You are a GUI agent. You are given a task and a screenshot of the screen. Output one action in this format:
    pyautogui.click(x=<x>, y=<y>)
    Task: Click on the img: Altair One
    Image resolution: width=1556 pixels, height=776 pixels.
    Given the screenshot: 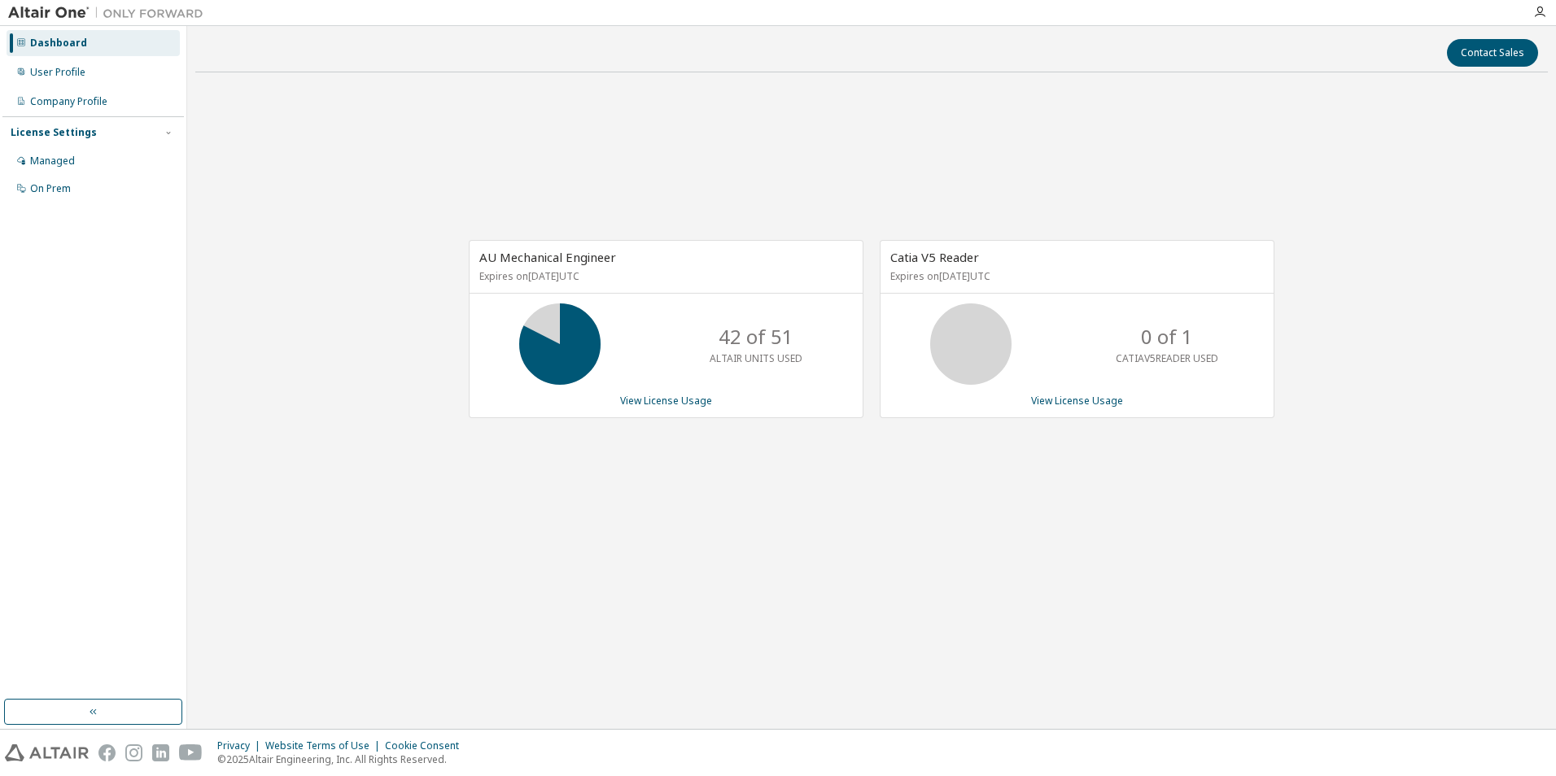 What is the action you would take?
    pyautogui.click(x=110, y=13)
    